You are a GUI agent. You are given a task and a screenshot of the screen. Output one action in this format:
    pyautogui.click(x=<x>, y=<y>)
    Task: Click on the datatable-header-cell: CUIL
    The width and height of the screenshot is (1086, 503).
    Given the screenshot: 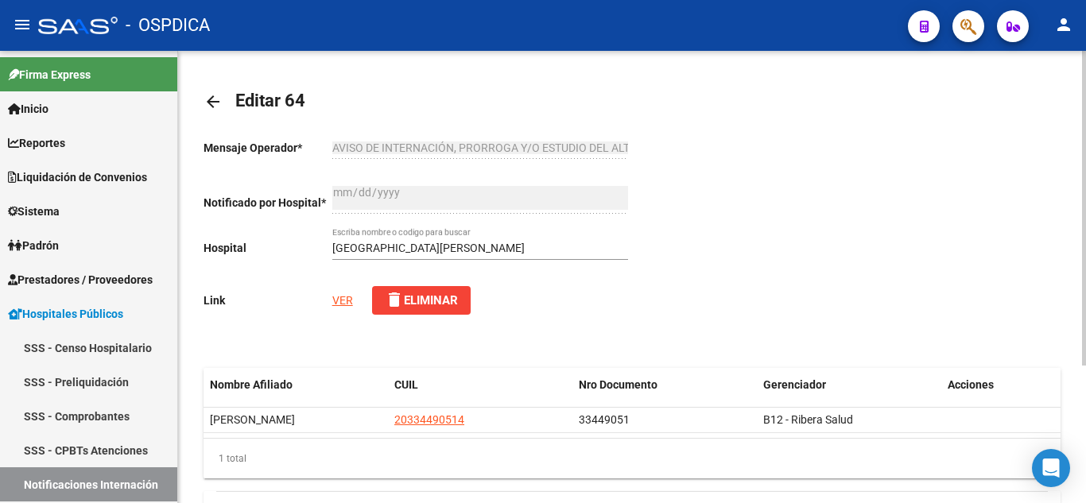 What is the action you would take?
    pyautogui.click(x=480, y=385)
    